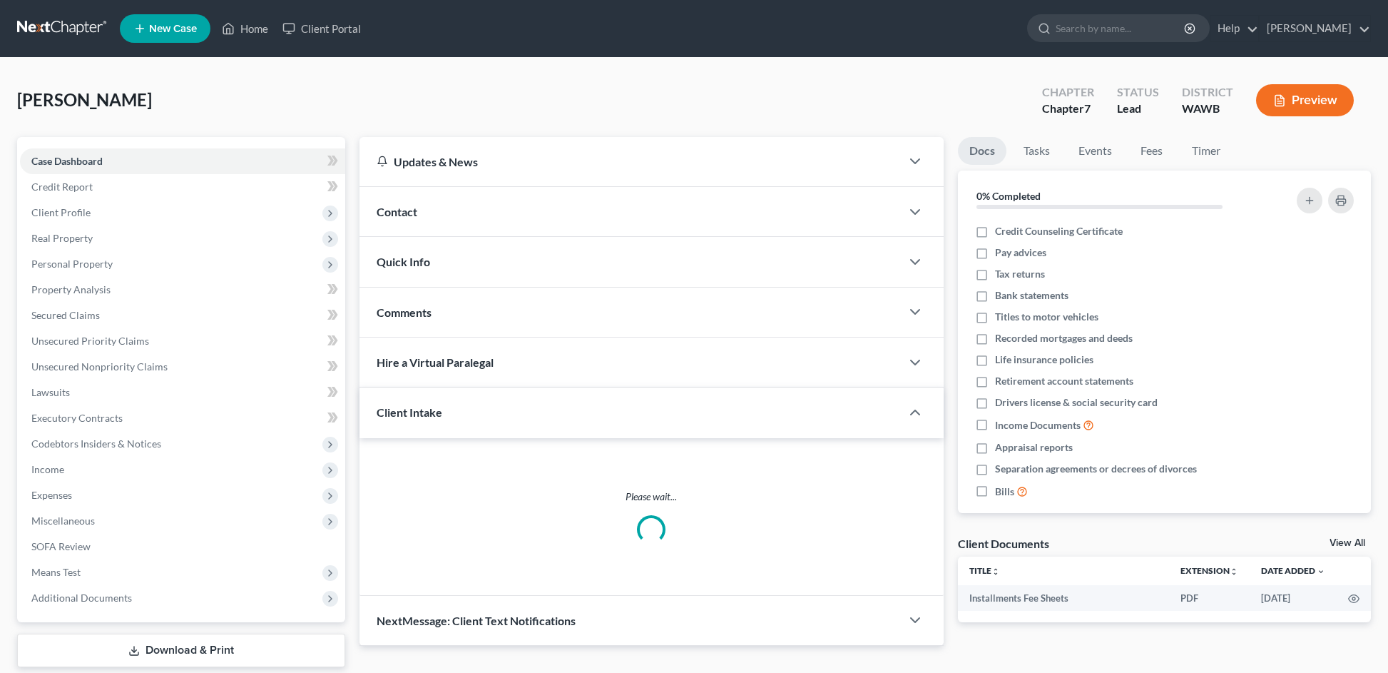  I want to click on span: Tax returns, so click(1020, 274).